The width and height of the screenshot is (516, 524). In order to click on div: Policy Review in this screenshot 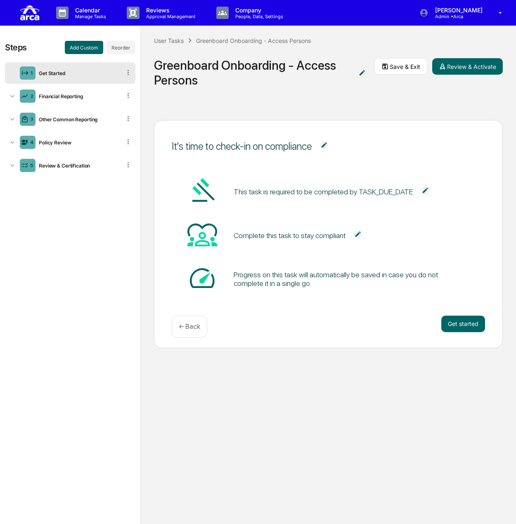, I will do `click(78, 142)`.